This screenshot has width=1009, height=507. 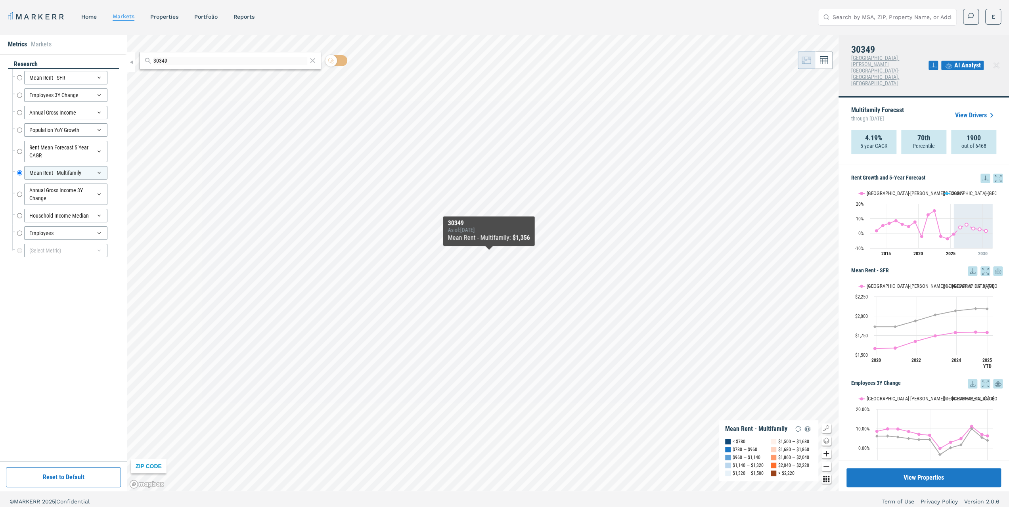 I want to click on path: Friday, 28 Jun, 20:00, -3.65. Atlanta-Sandy Springs-Roswell, GA., so click(x=947, y=239).